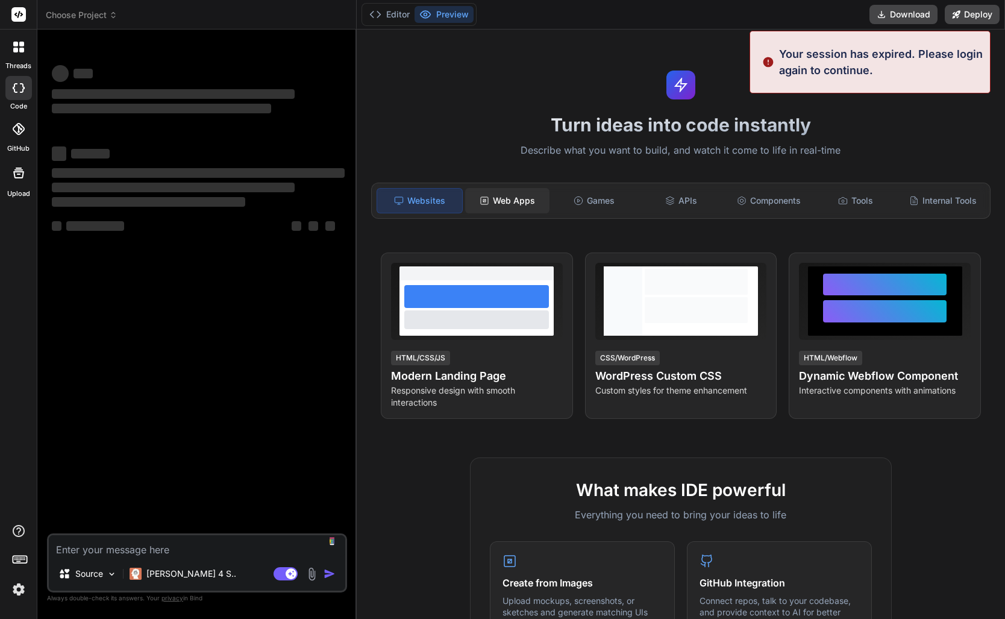  I want to click on div: HTML/Webflow, so click(830, 358).